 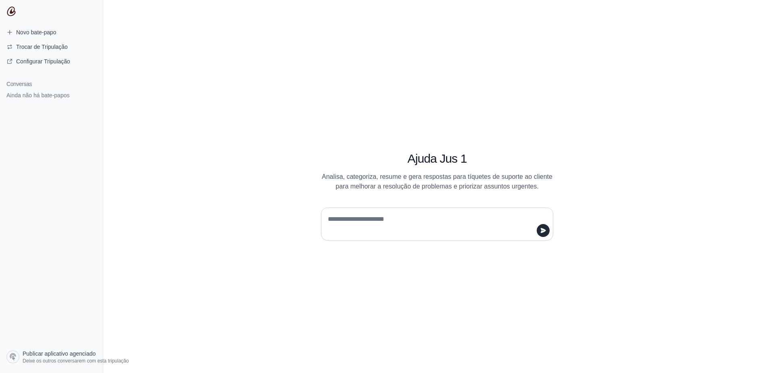 What do you see at coordinates (437, 158) in the screenshot?
I see `h1: Ajuda Jus 1` at bounding box center [437, 158].